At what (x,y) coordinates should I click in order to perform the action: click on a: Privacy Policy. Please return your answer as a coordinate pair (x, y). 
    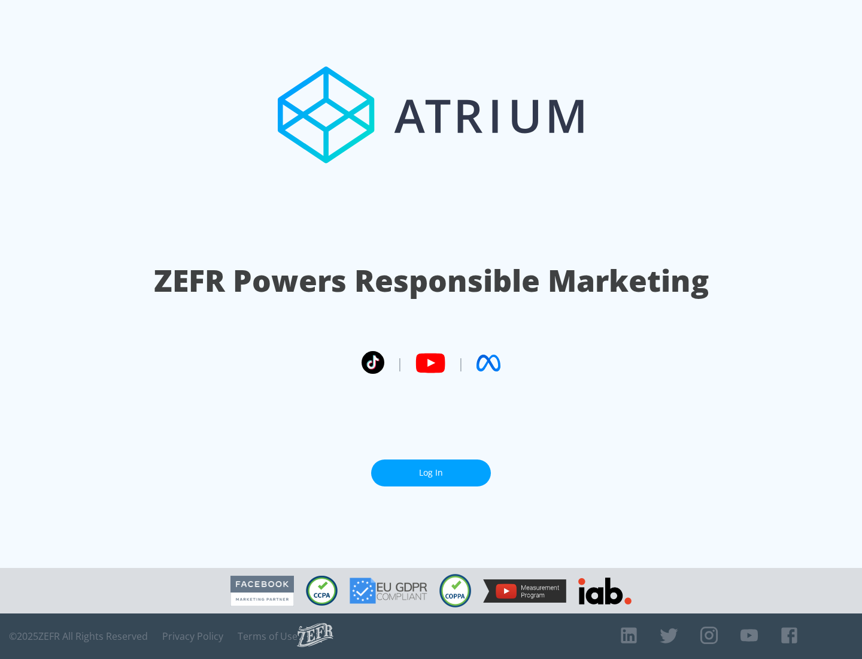
    Looking at the image, I should click on (193, 636).